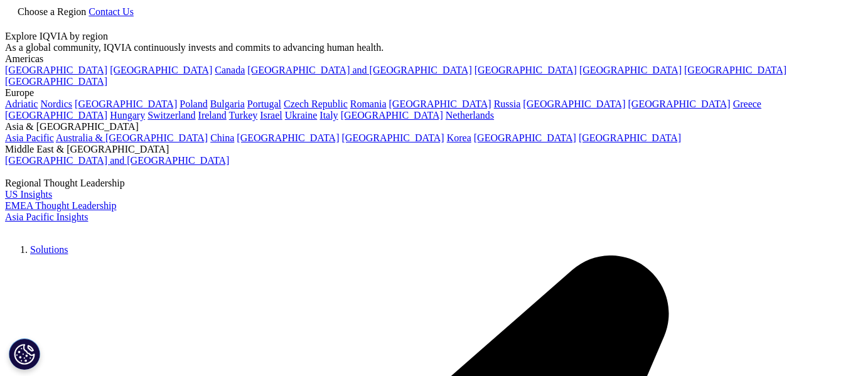  I want to click on div: Explore IQVIA by region, so click(424, 36).